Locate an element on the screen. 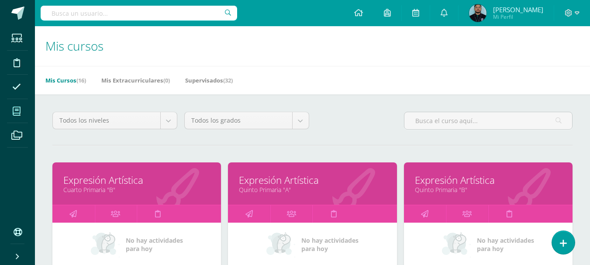 Image resolution: width=590 pixels, height=265 pixels. a: Mis Extracurriculares(0) is located at coordinates (135, 80).